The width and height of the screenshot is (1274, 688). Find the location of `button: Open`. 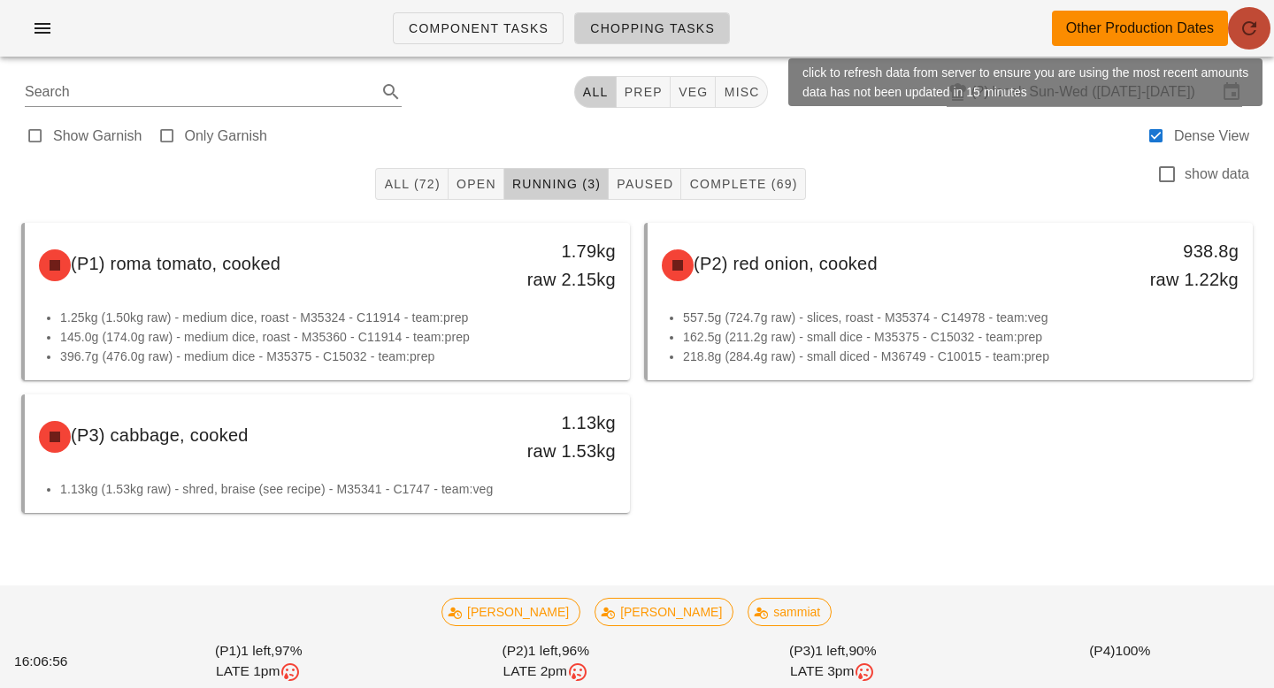

button: Open is located at coordinates (476, 184).